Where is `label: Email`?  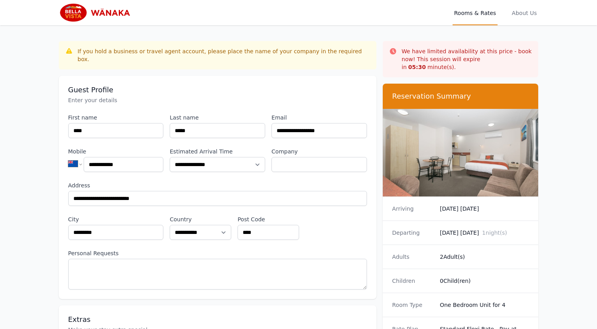
label: Email is located at coordinates (319, 118).